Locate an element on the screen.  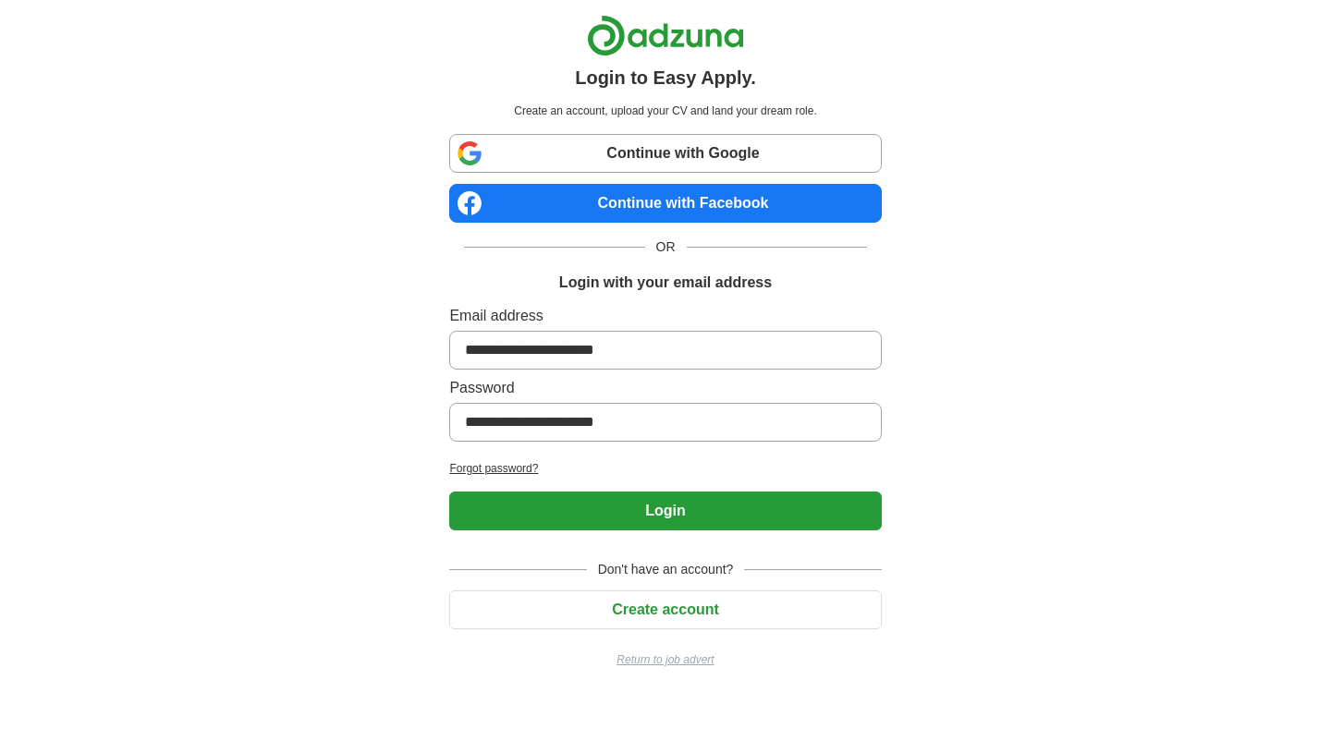
a: Continue with Google is located at coordinates (665, 153).